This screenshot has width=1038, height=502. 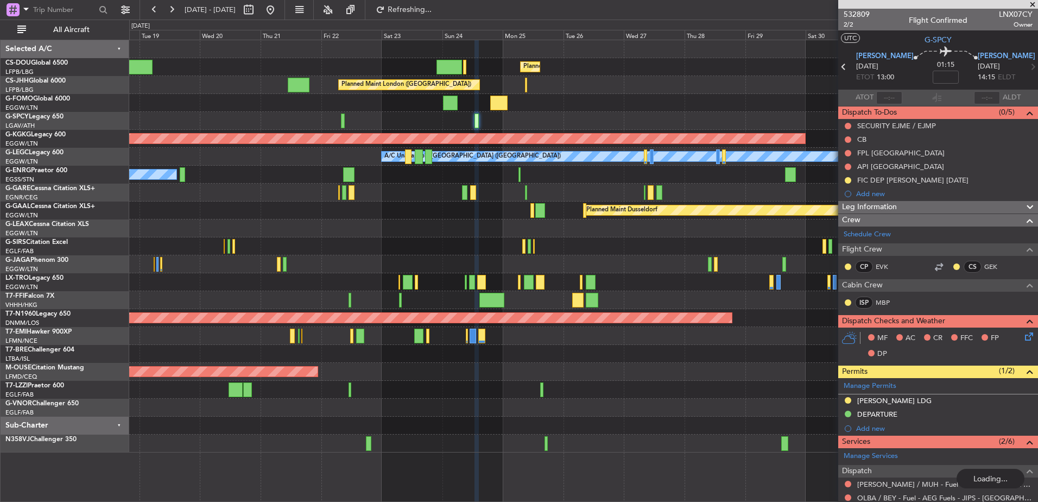 What do you see at coordinates (938, 20) in the screenshot?
I see `div: Flight Confirmed` at bounding box center [938, 20].